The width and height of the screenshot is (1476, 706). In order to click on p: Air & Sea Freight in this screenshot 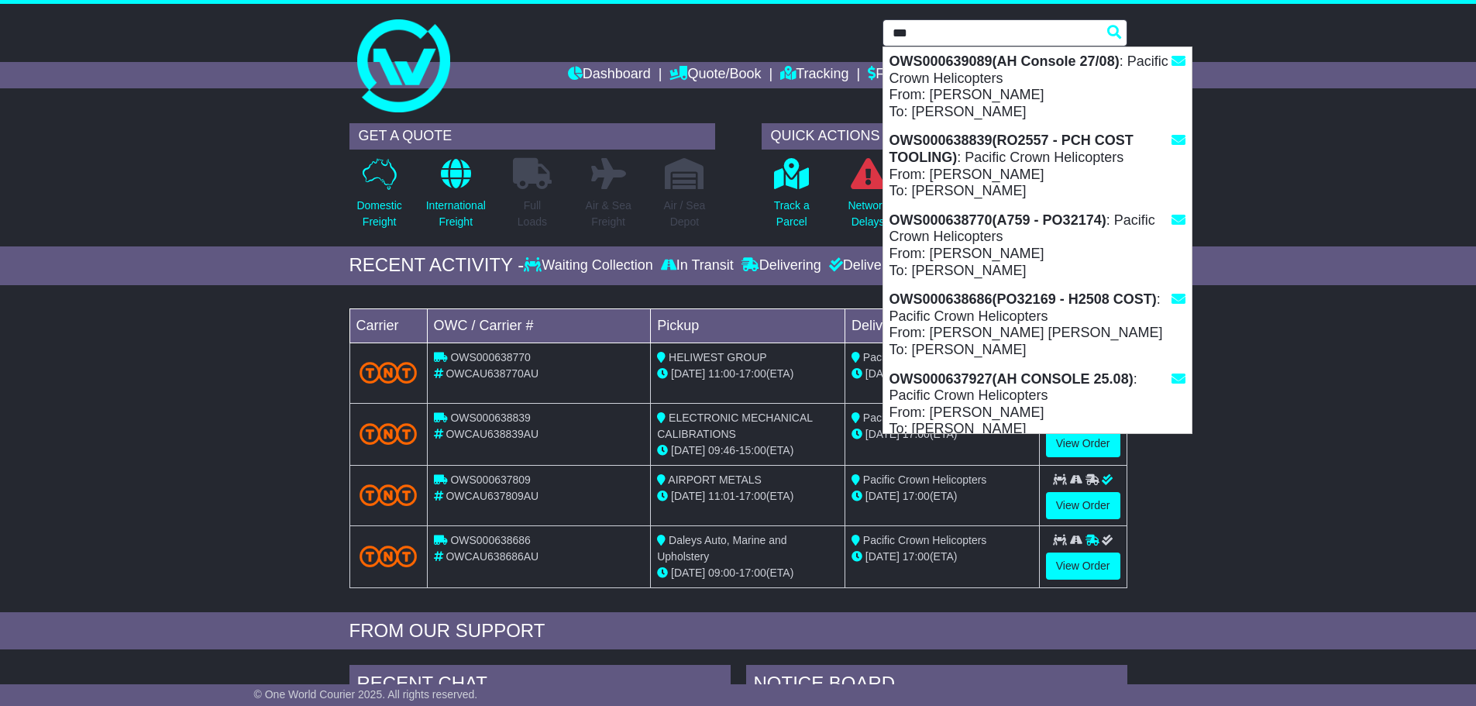, I will do `click(608, 214)`.